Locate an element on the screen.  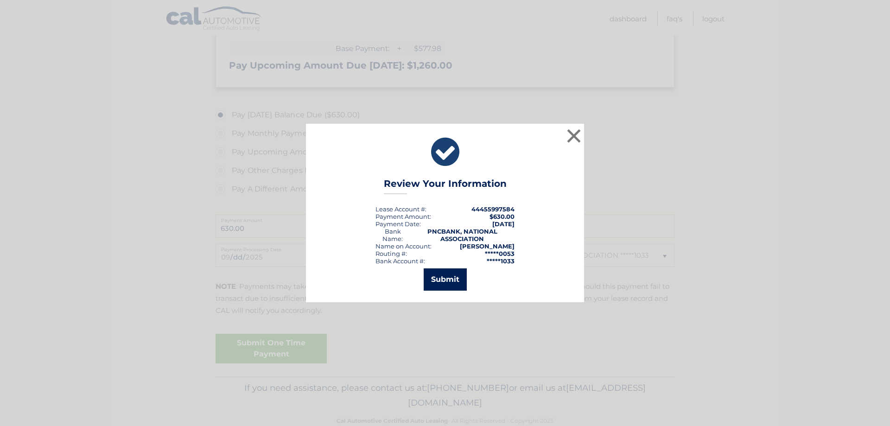
button: Submit is located at coordinates (445, 280).